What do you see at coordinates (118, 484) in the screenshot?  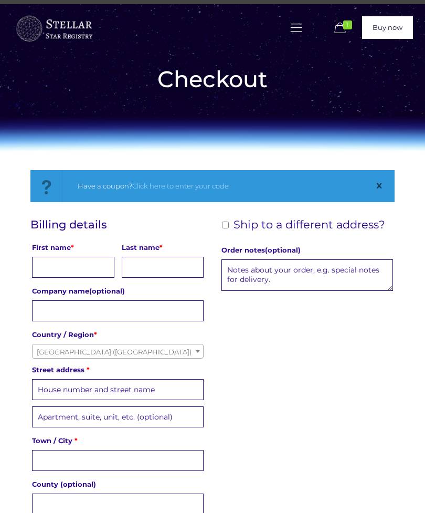 I see `label: County` at bounding box center [118, 484].